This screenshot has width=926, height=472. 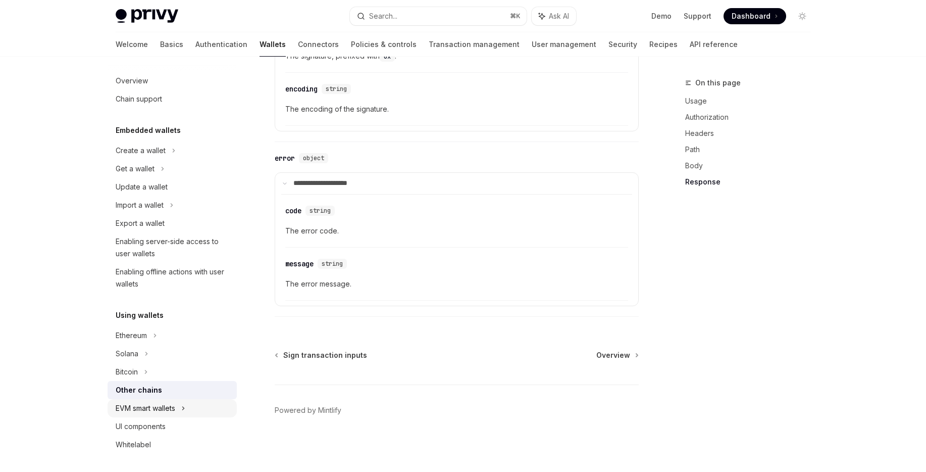 What do you see at coordinates (698, 16) in the screenshot?
I see `a: Support` at bounding box center [698, 16].